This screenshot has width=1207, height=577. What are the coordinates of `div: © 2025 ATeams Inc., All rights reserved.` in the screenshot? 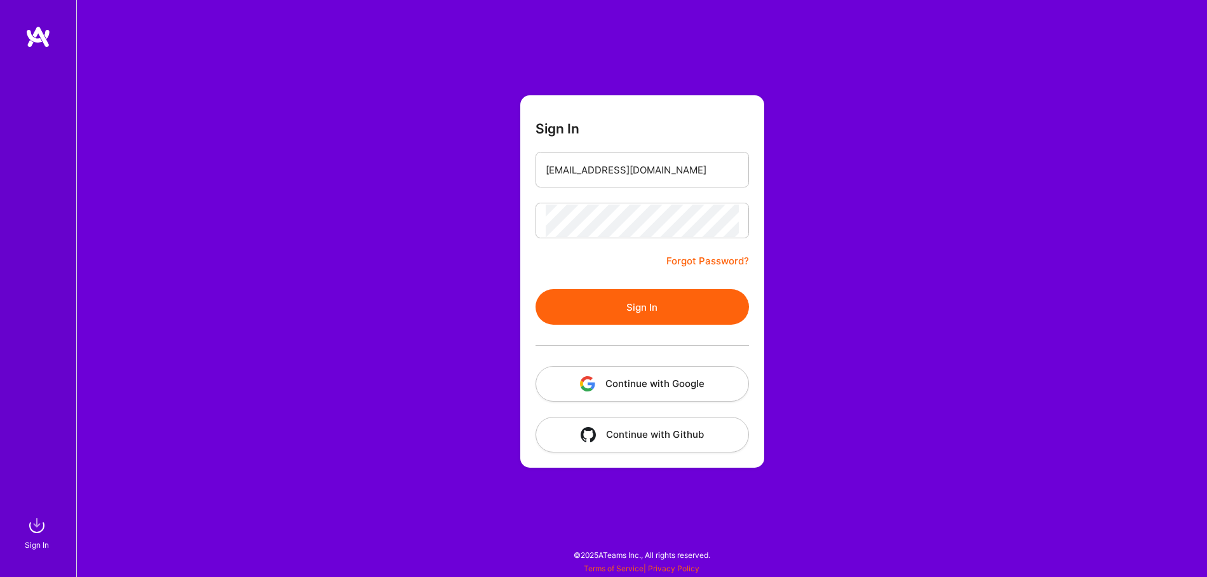 It's located at (642, 555).